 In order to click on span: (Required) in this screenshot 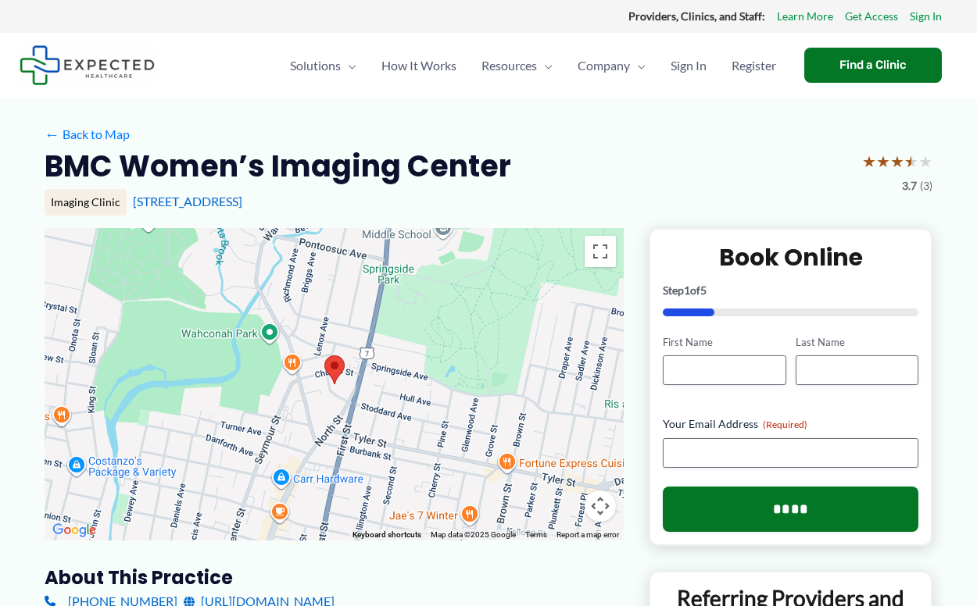, I will do `click(785, 424)`.